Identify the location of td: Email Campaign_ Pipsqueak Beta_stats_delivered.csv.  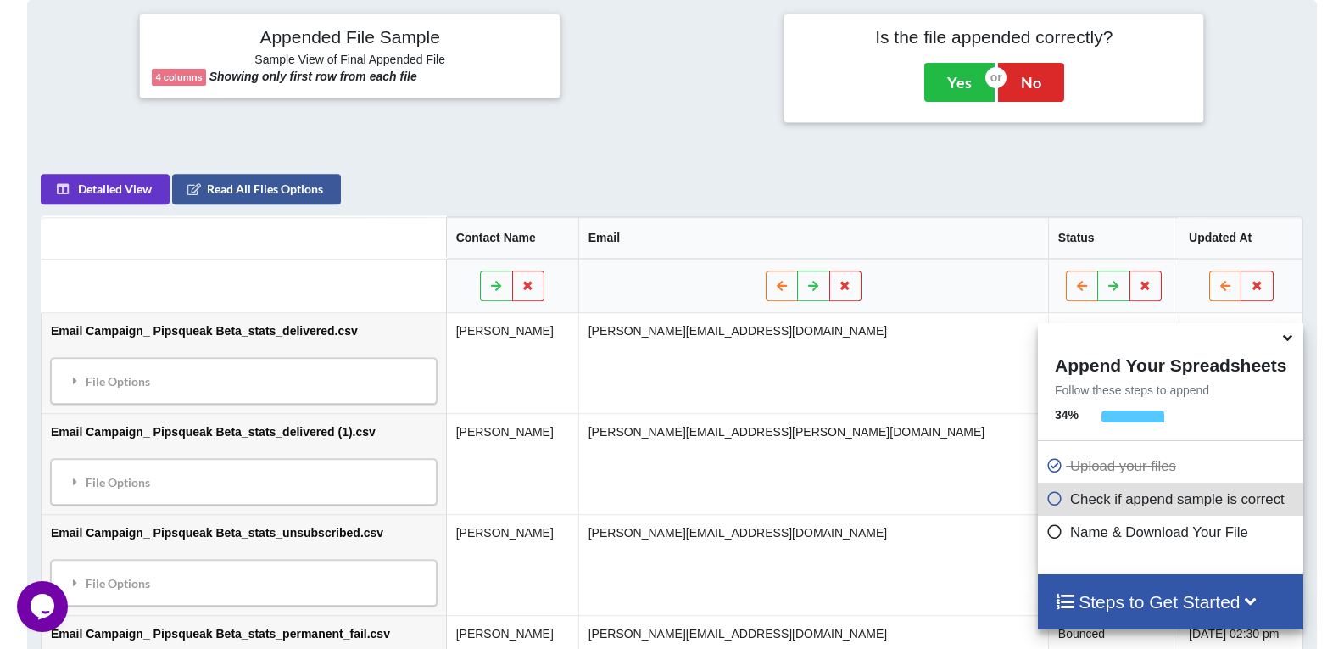
(243, 363).